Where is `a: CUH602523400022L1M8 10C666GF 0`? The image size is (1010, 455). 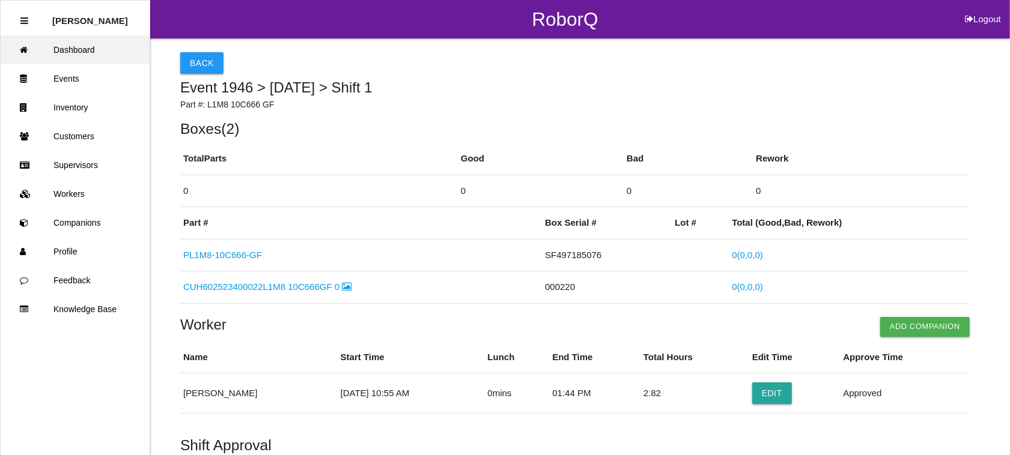
a: CUH602523400022L1M8 10C666GF 0 is located at coordinates (267, 286).